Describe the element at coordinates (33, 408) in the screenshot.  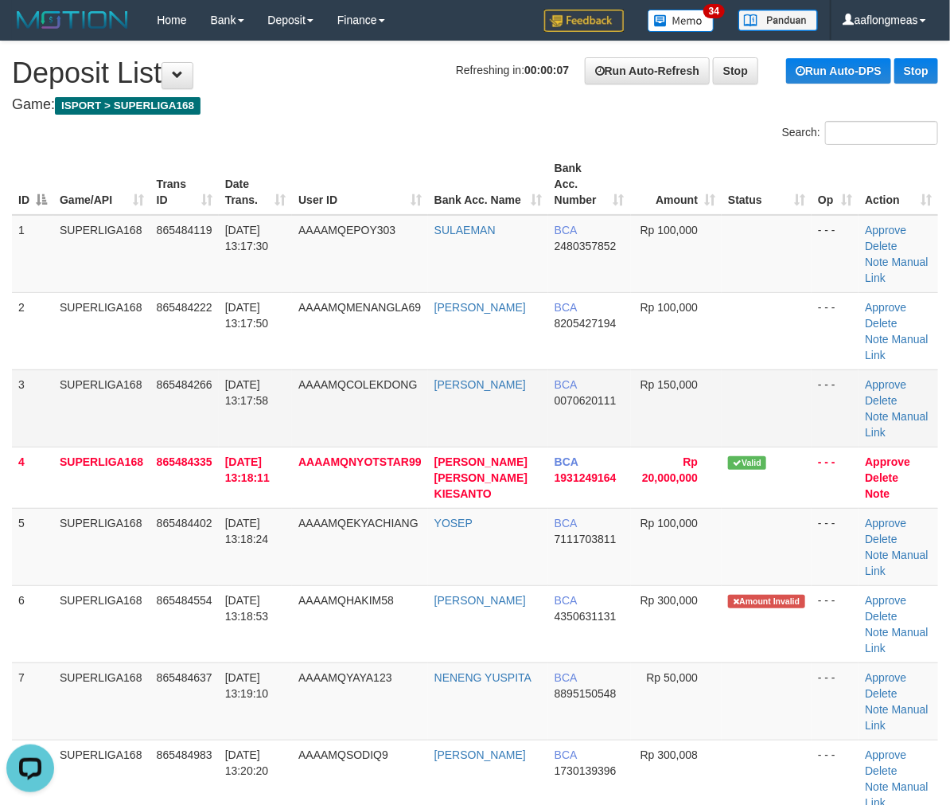
I see `td: 3` at that location.